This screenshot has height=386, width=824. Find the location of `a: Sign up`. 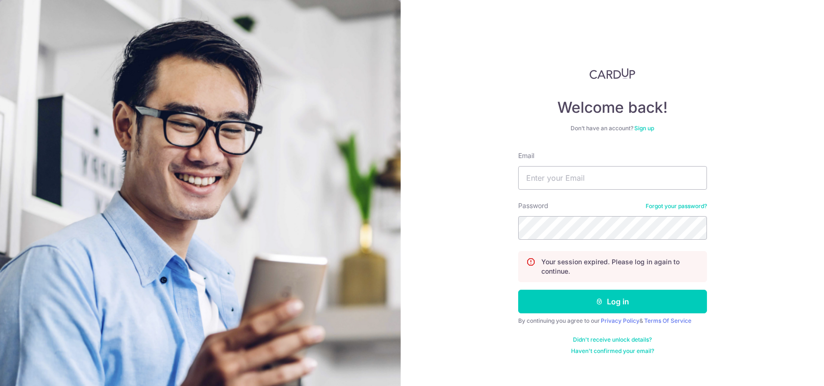

a: Sign up is located at coordinates (644, 128).